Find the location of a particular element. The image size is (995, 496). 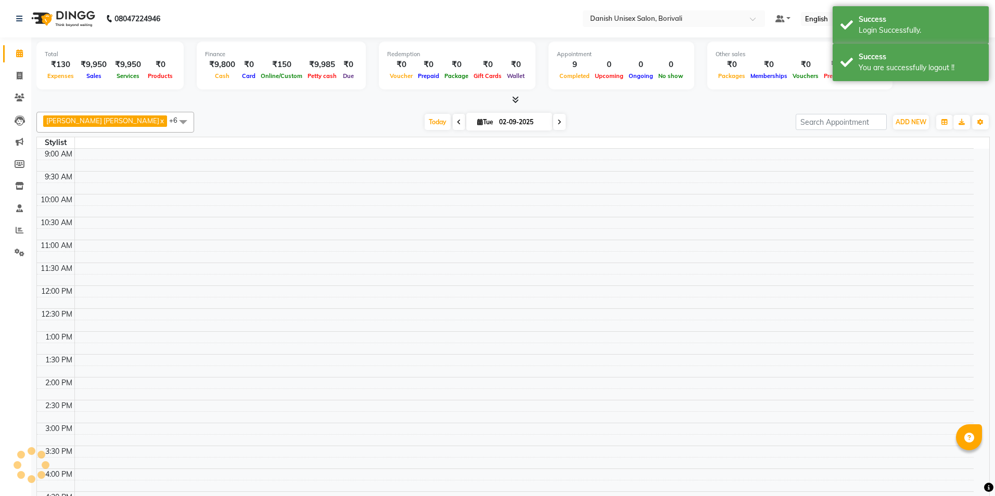

div: Other sales is located at coordinates (800, 54).